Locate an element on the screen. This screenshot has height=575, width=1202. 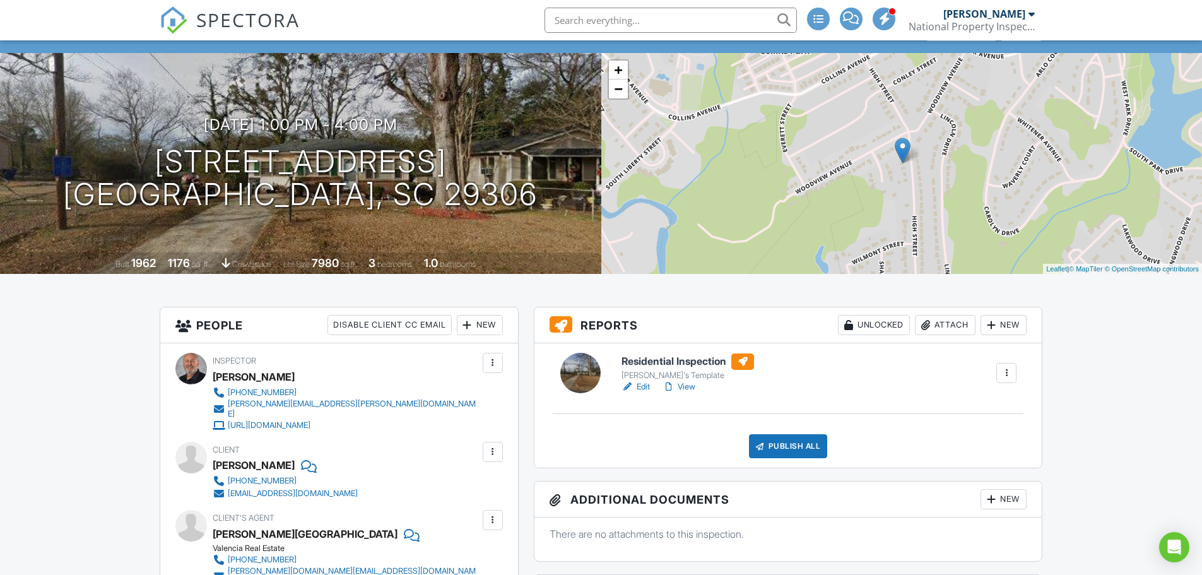
span: SPECTORA is located at coordinates (248, 20).